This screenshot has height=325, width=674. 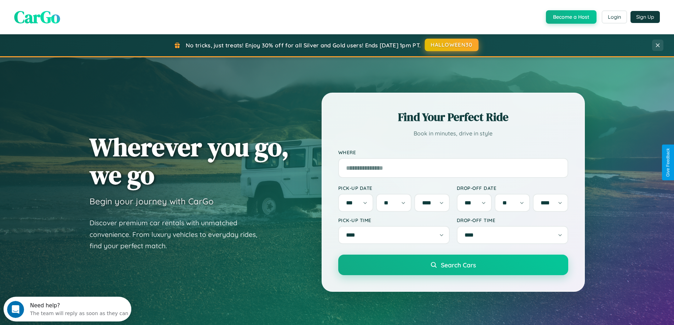 I want to click on label: Where, so click(x=453, y=152).